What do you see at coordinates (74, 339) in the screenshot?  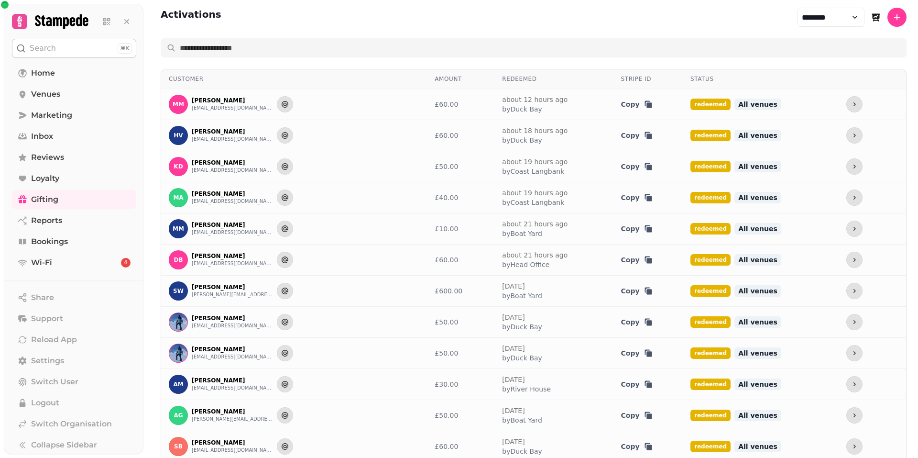 I see `button: Reload App` at bounding box center [74, 339].